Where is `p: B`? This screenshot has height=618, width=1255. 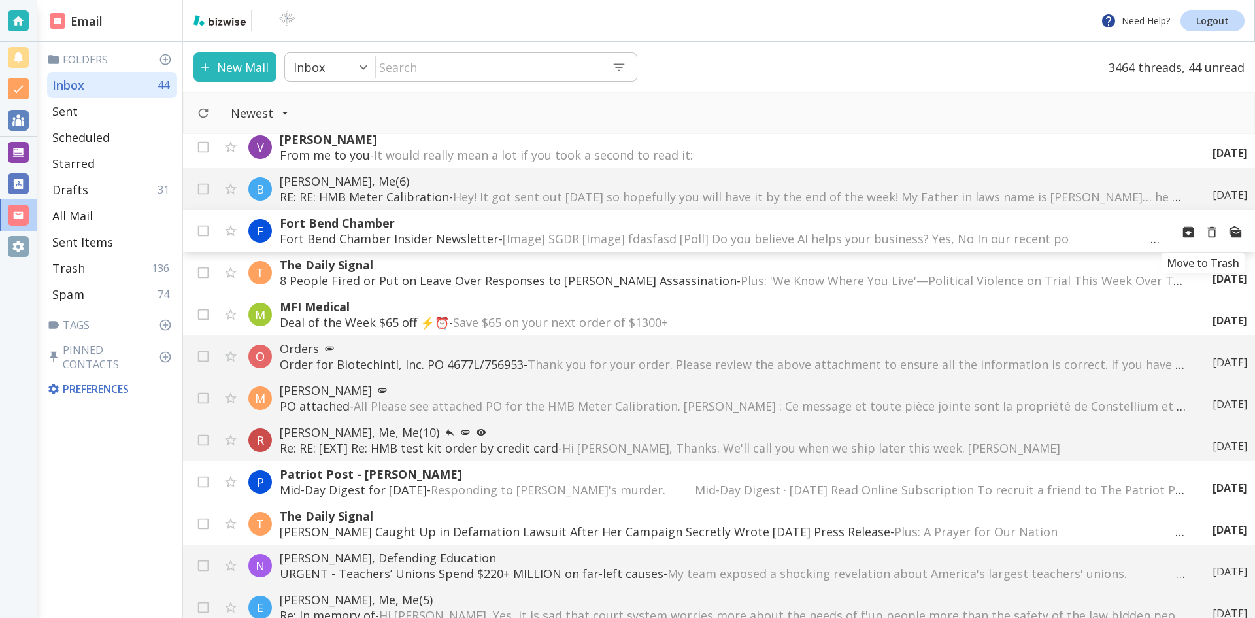
p: B is located at coordinates (260, 189).